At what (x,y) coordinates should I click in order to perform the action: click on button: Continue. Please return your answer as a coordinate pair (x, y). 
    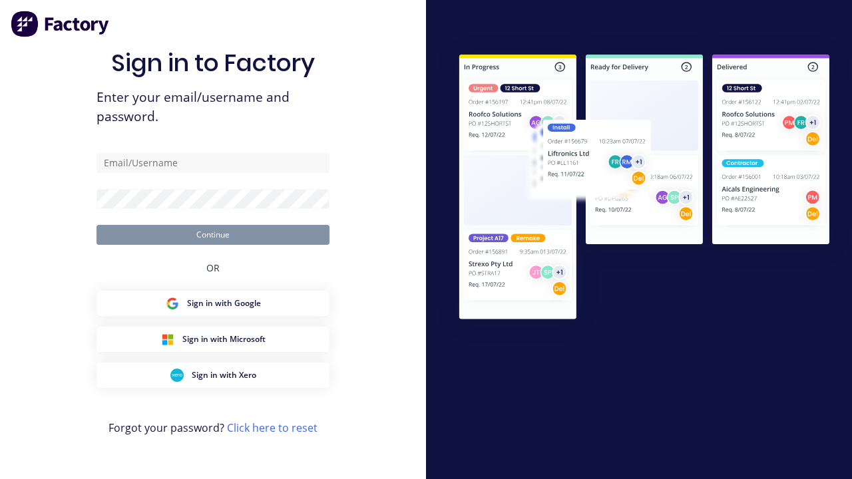
    Looking at the image, I should click on (213, 235).